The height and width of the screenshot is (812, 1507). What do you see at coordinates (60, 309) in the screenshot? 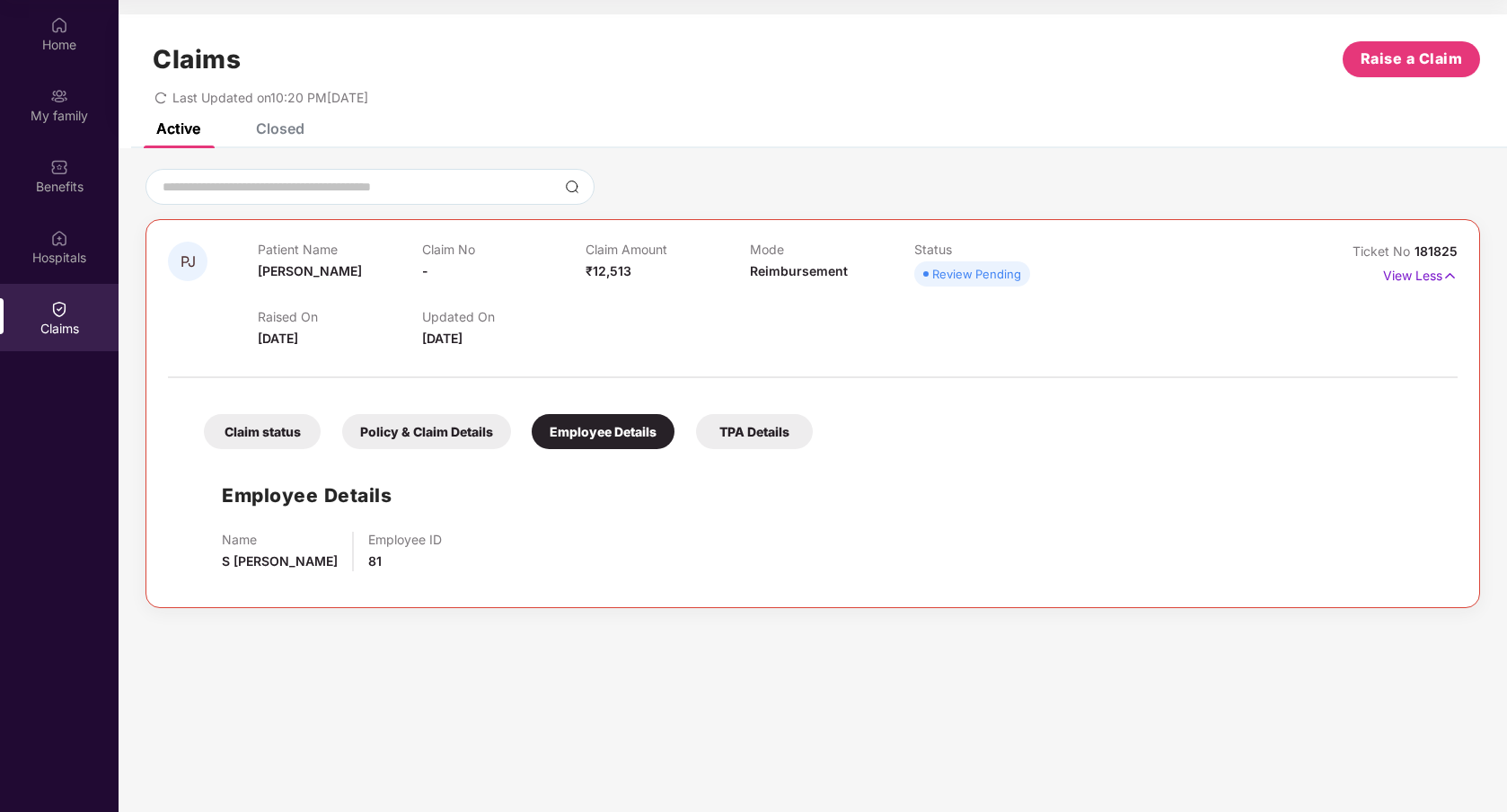
I see `img: svg+xml;base64,PHN2ZyBpZD0iQ2xhaW0iIHhtbG5zPSJodHRwOi8vd3d3LnczLm9yZy8yMDAwL3N2ZyIgd2lkdGg9IjIwIi...` at bounding box center [60, 309].